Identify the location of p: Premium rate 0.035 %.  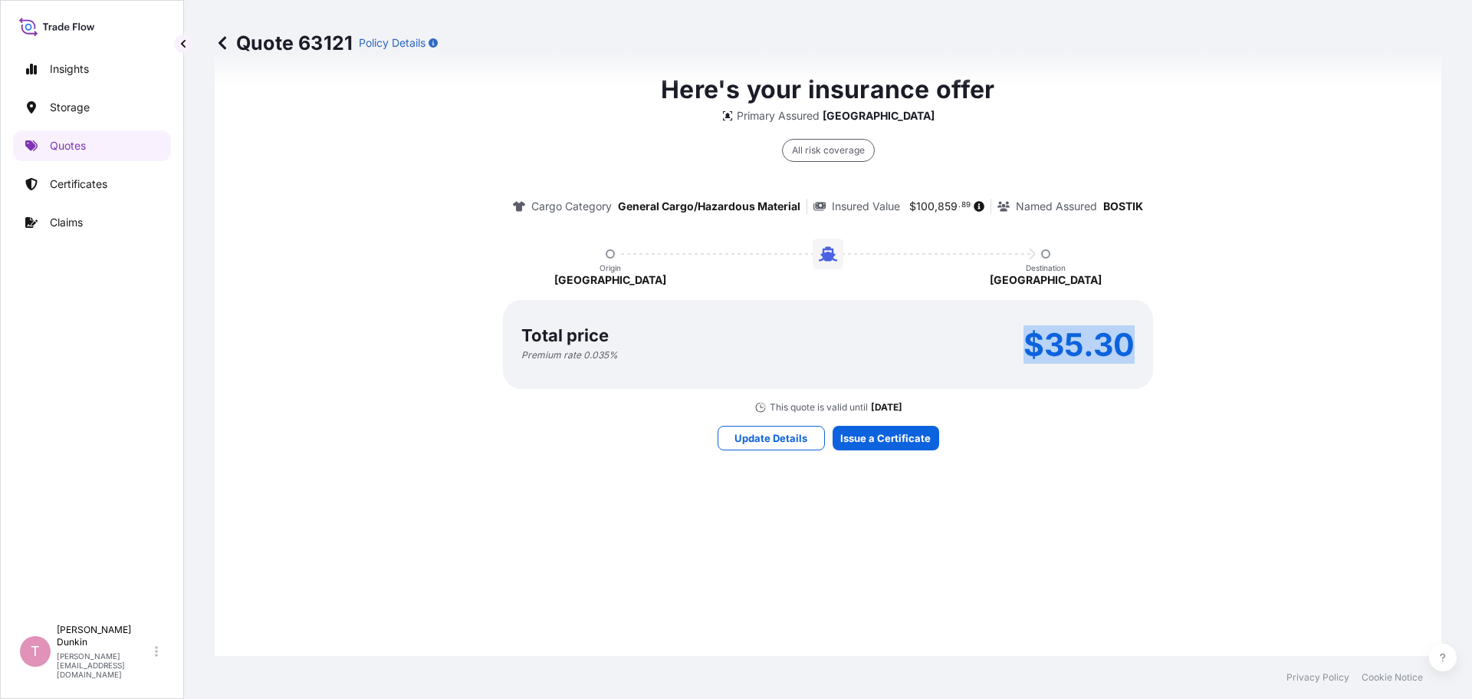
(570, 355).